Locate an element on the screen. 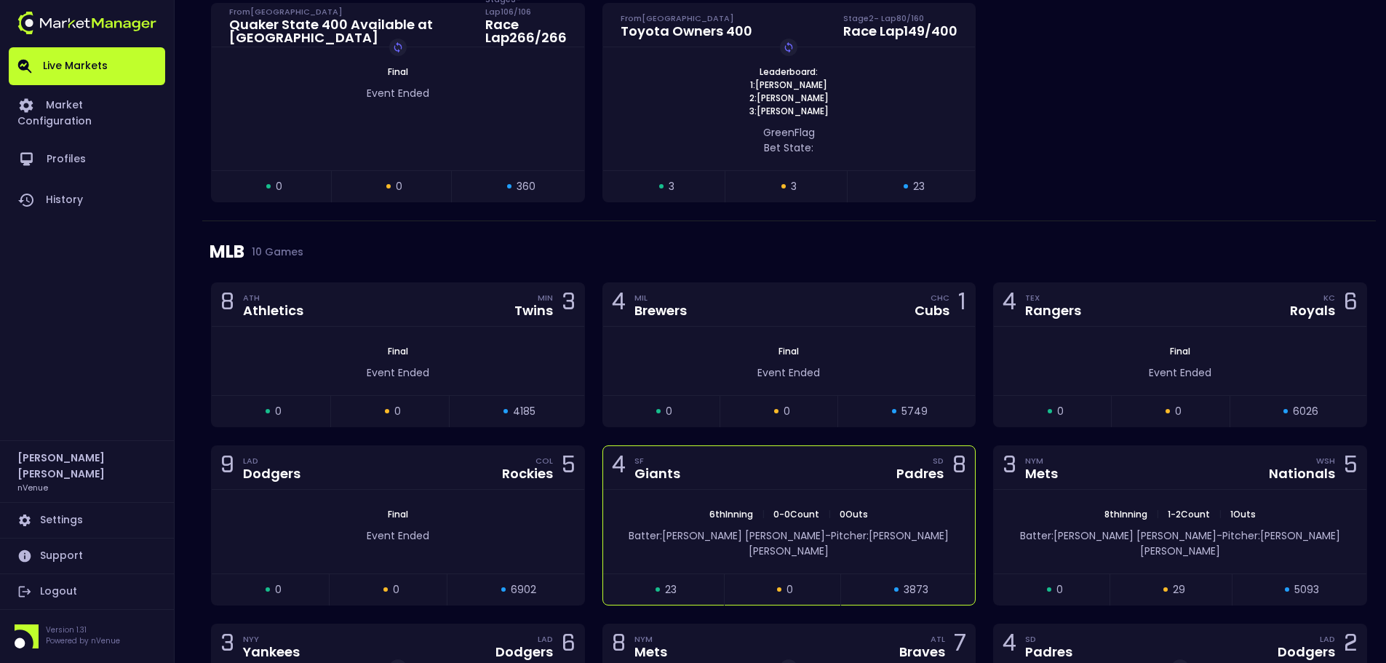  span: 6026 is located at coordinates (1306, 411).